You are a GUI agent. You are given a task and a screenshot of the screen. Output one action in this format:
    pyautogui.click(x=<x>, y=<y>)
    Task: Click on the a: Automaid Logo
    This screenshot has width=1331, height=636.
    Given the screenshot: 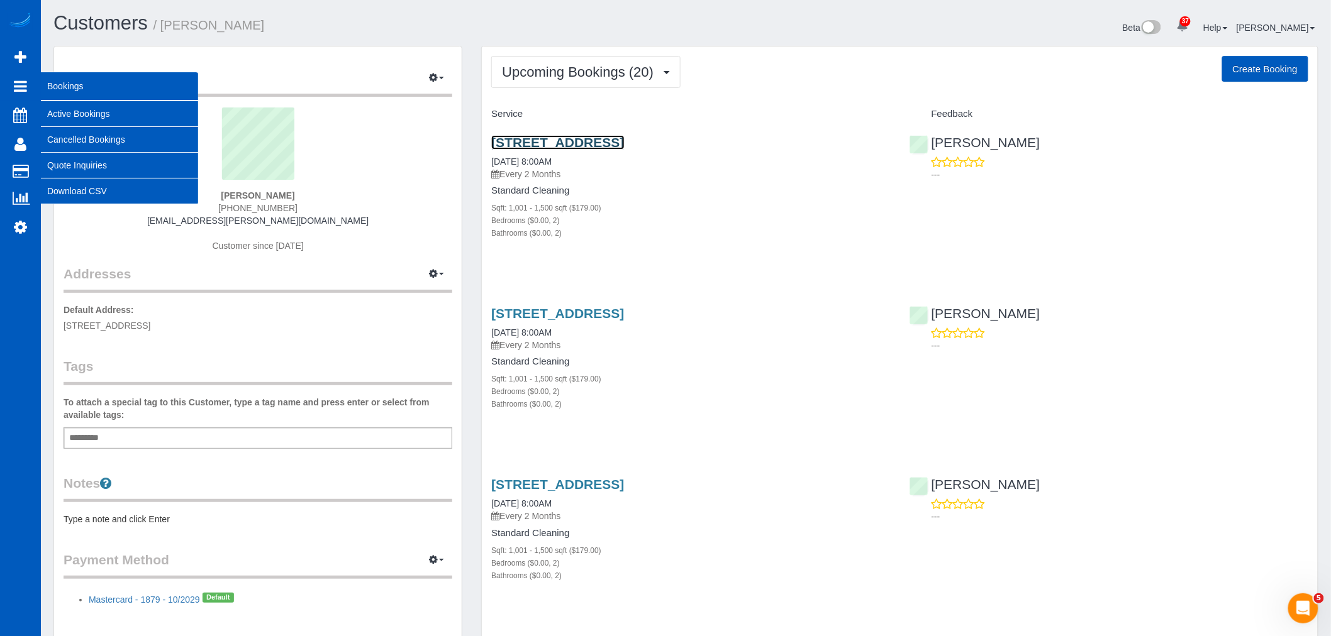 What is the action you would take?
    pyautogui.click(x=20, y=21)
    